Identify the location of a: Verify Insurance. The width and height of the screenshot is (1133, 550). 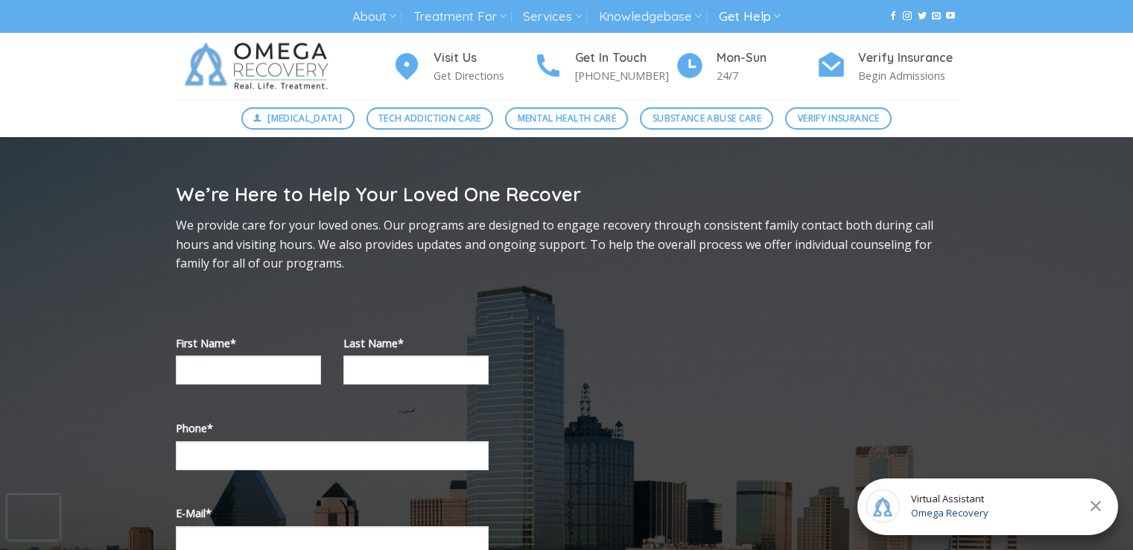
(838, 118).